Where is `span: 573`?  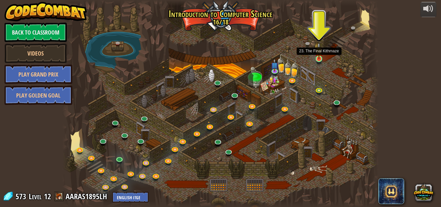 span: 573 is located at coordinates (22, 196).